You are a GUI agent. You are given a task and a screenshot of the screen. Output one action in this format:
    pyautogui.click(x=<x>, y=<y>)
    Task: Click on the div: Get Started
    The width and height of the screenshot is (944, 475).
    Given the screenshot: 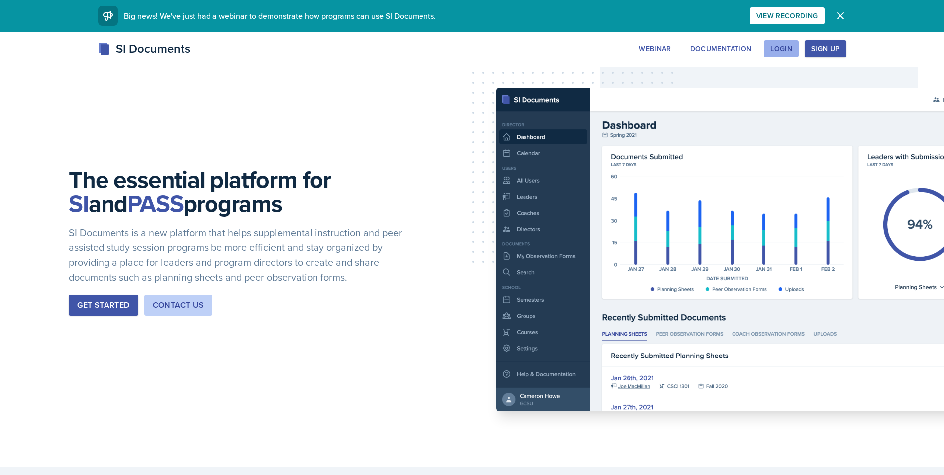 What is the action you would take?
    pyautogui.click(x=103, y=305)
    